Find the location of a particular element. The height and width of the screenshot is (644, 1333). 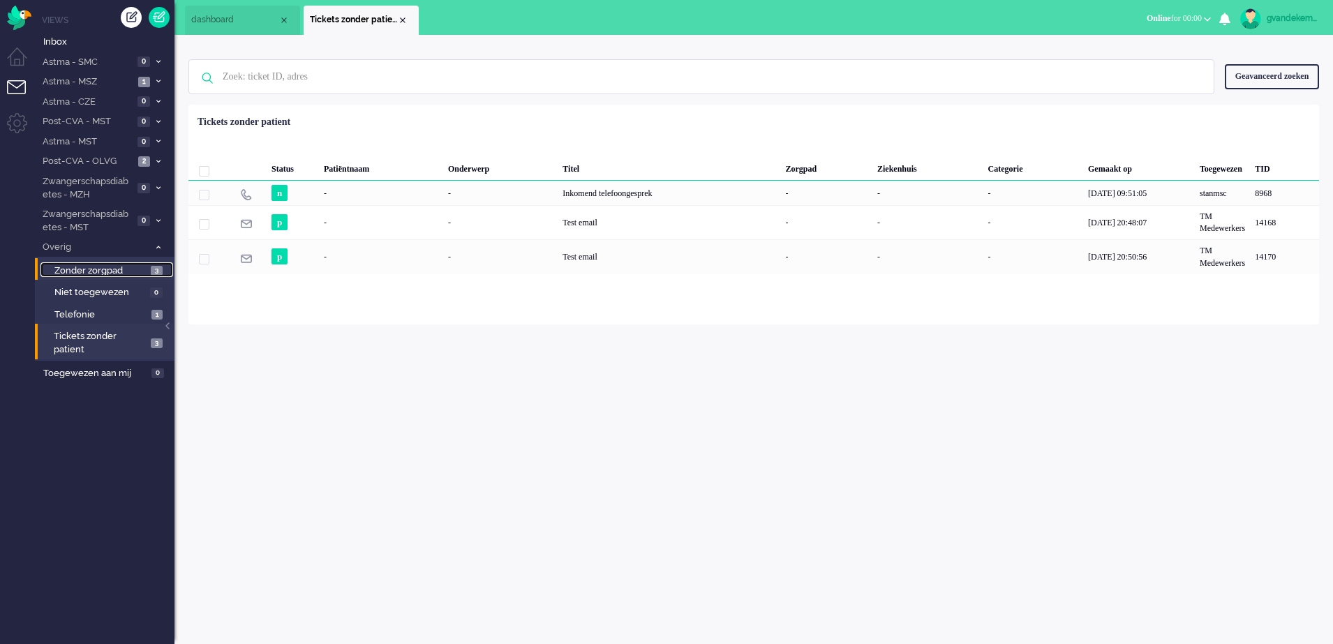

li: View is located at coordinates (361, 20).